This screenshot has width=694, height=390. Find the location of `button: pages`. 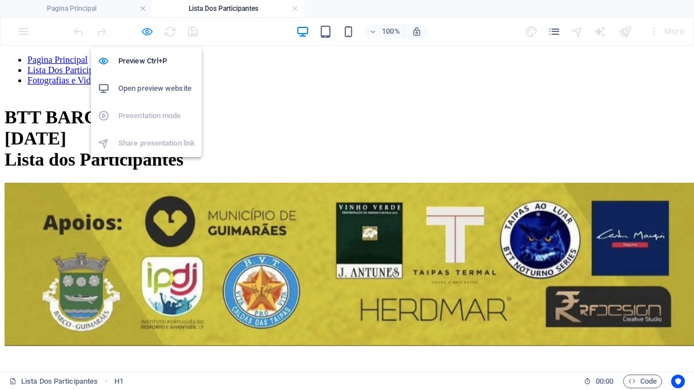

button: pages is located at coordinates (554, 31).